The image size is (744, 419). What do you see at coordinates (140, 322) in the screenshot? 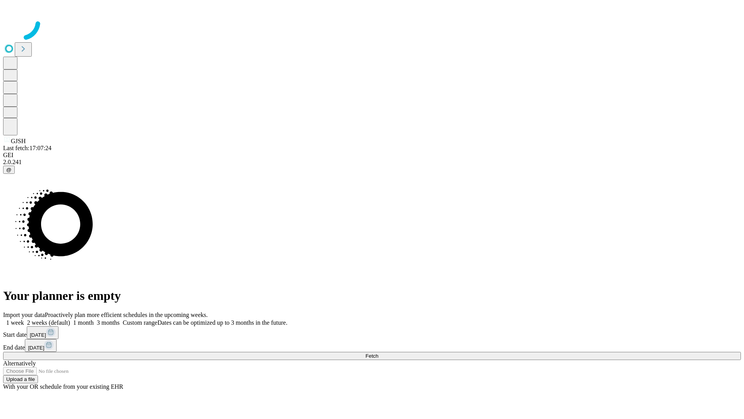
I see `span: Custom range` at bounding box center [140, 322].